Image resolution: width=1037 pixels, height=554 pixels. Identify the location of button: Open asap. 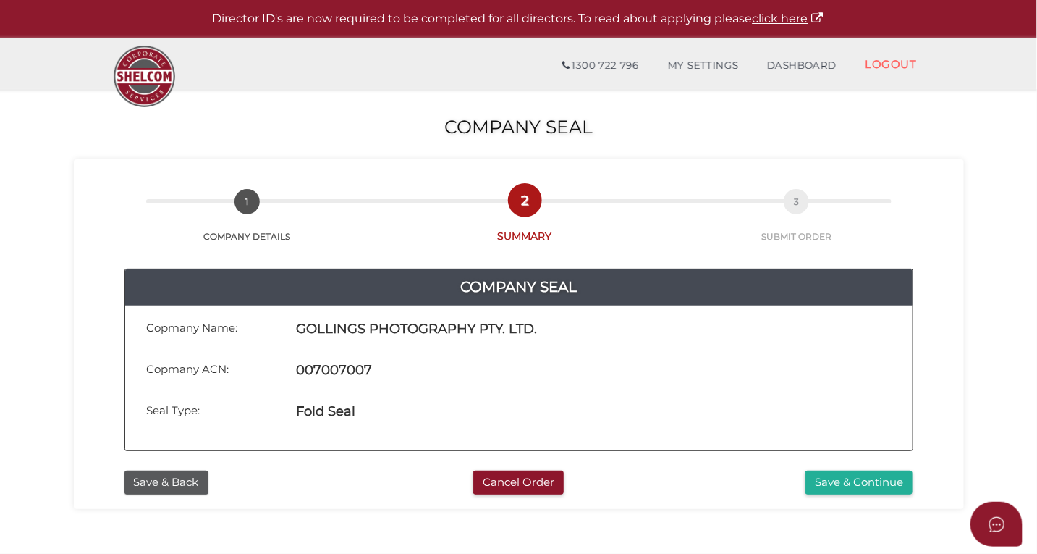
(996, 524).